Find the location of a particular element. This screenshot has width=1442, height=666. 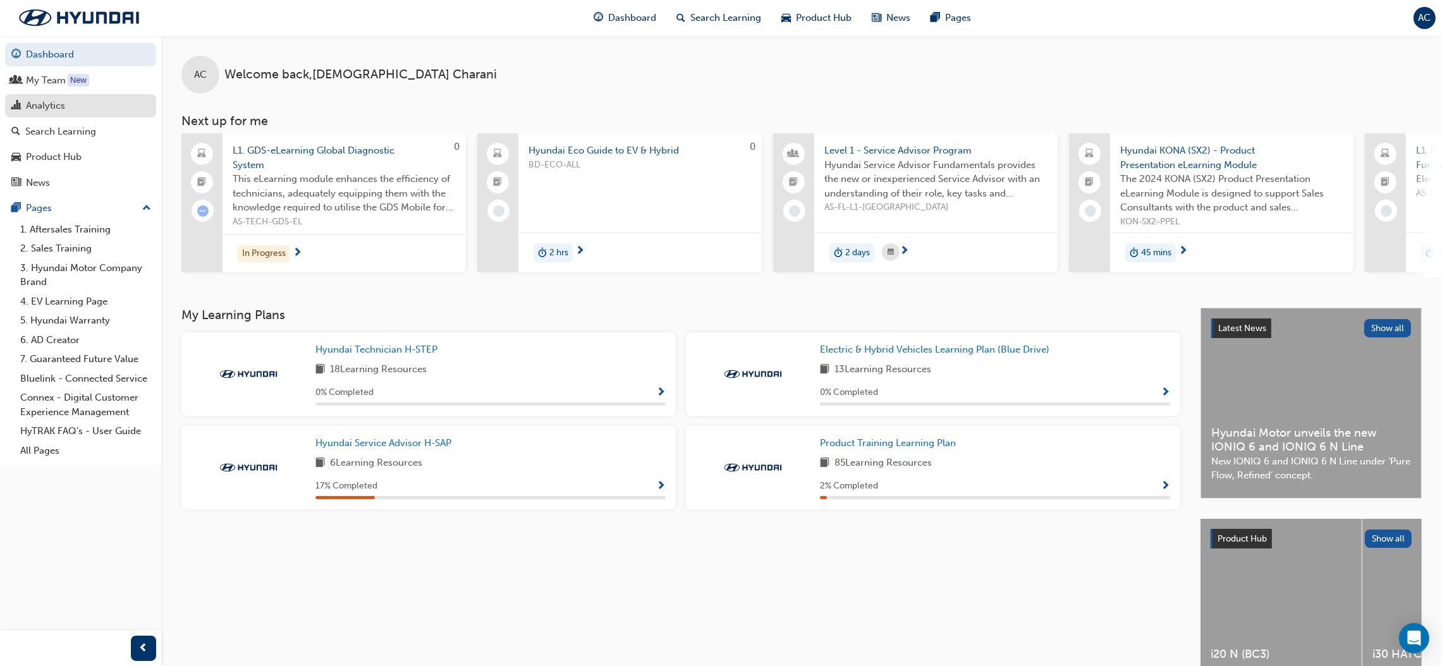

div: Tooltip anchor is located at coordinates (78, 80).